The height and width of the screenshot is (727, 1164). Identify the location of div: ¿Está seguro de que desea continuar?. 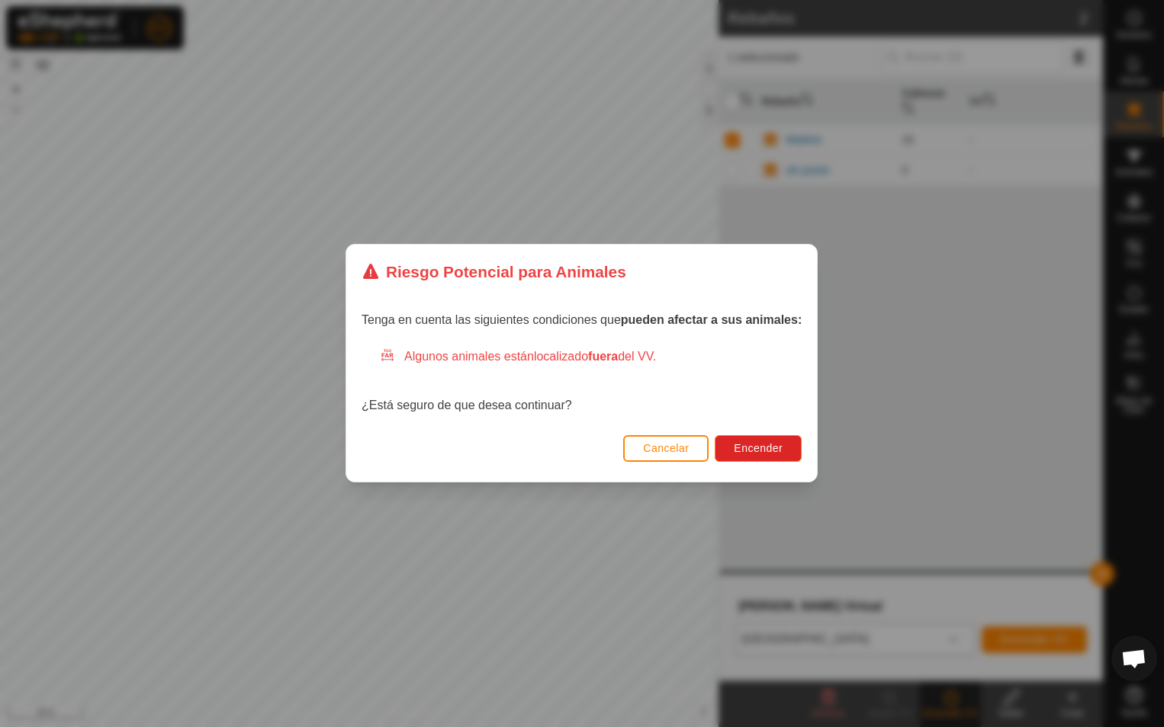
(581, 382).